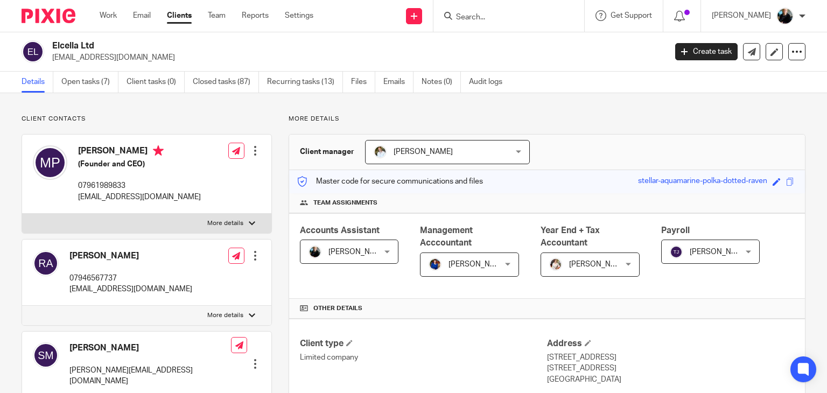  What do you see at coordinates (556, 264) in the screenshot?
I see `img: Kayleigh%20Henson.jpeg` at bounding box center [556, 264].